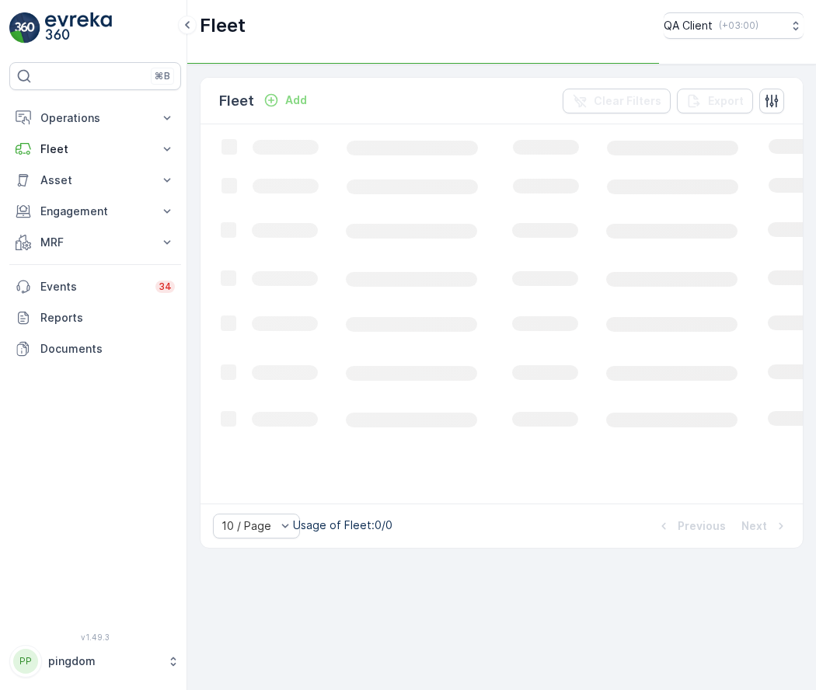 This screenshot has height=690, width=816. Describe the element at coordinates (753, 526) in the screenshot. I see `p: Next` at that location.